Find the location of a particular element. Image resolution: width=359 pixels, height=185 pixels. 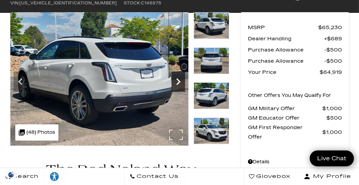

div: Previous is located at coordinates (20, 82).